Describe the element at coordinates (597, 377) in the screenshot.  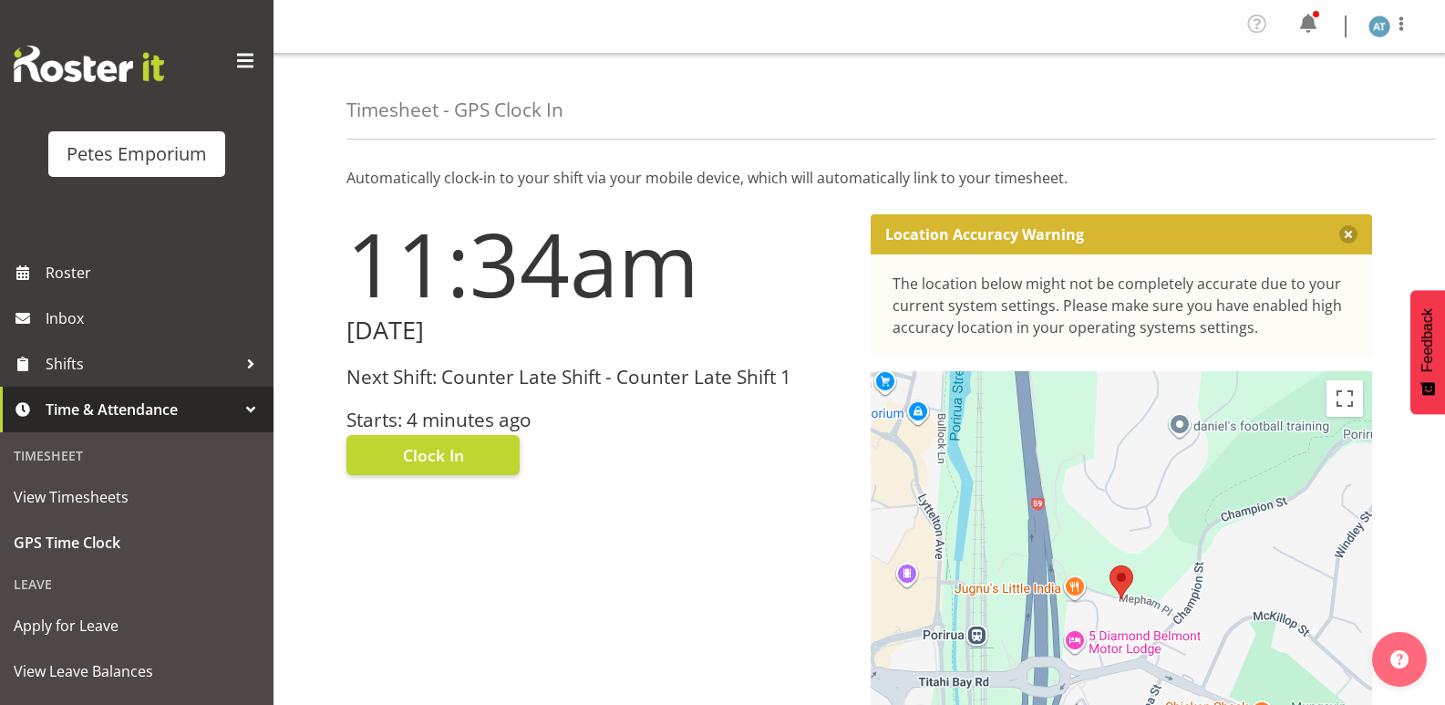
I see `h3: Next Shift: Counter Late Shift - Counter Late Shift 1` at that location.